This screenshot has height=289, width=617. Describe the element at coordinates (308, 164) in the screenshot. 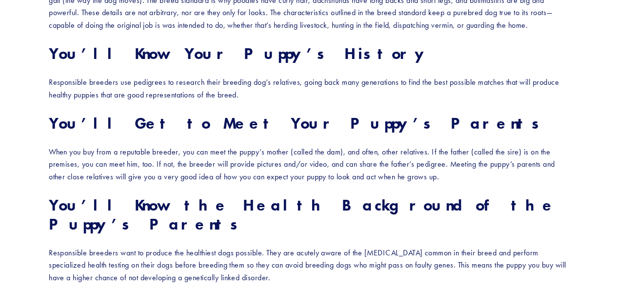

I see `p: When you buy from a reputable breeder, you can meet the puppy’s mother (called the dam), and ofte...` at that location.